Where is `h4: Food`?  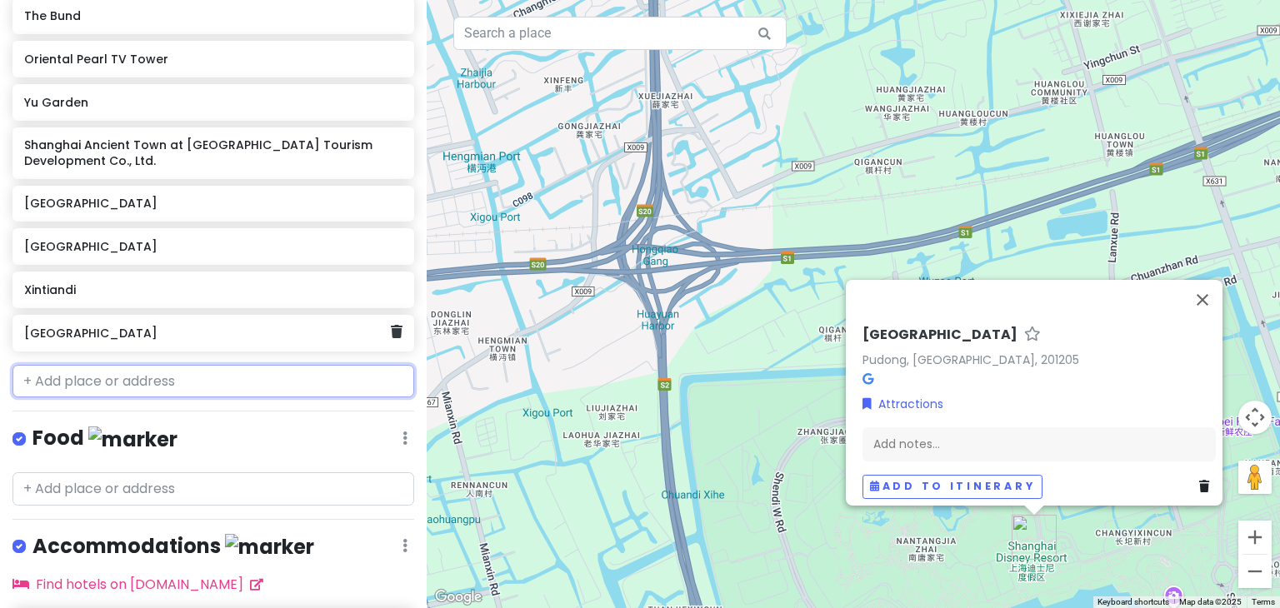 h4: Food is located at coordinates (105, 438).